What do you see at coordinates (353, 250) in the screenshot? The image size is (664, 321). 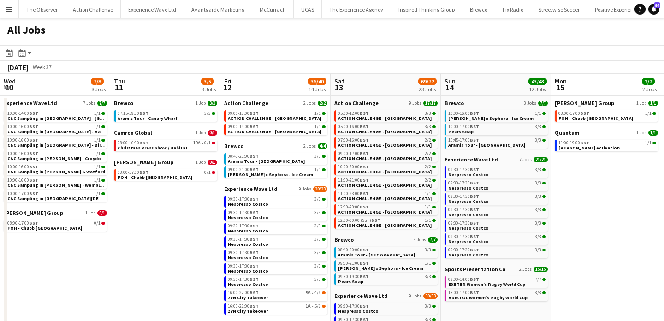 I see `span: 08:40-20:00` at bounding box center [353, 250].